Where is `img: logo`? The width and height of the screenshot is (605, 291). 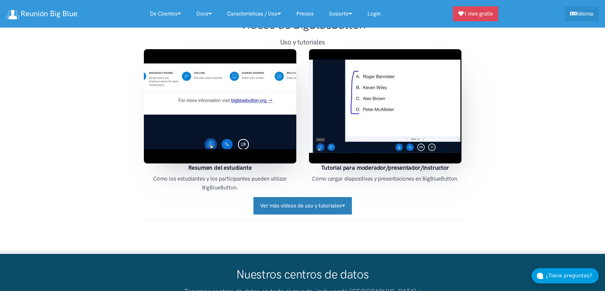 img: logo is located at coordinates (13, 15).